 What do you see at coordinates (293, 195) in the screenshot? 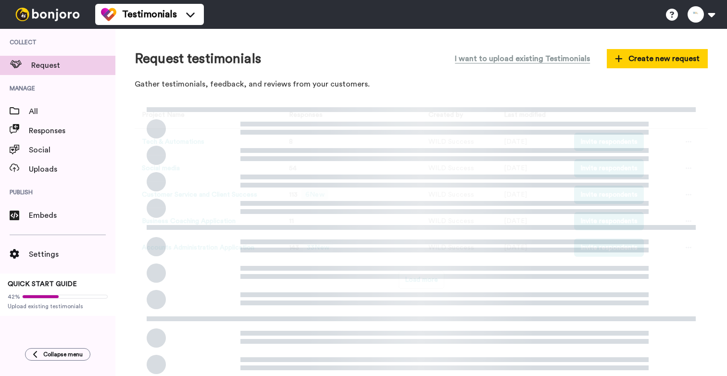
I see `span: 113` at bounding box center [293, 195].